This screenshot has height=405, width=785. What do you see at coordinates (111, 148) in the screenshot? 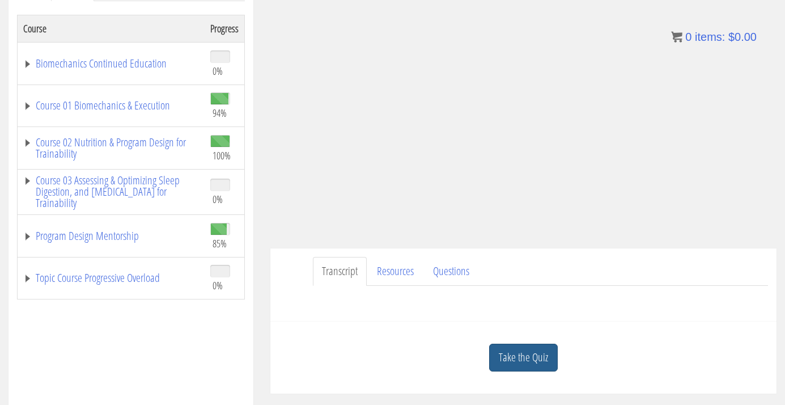
I see `a: Course 02 Nutrition & Program Design for Trainability` at bounding box center [111, 148].